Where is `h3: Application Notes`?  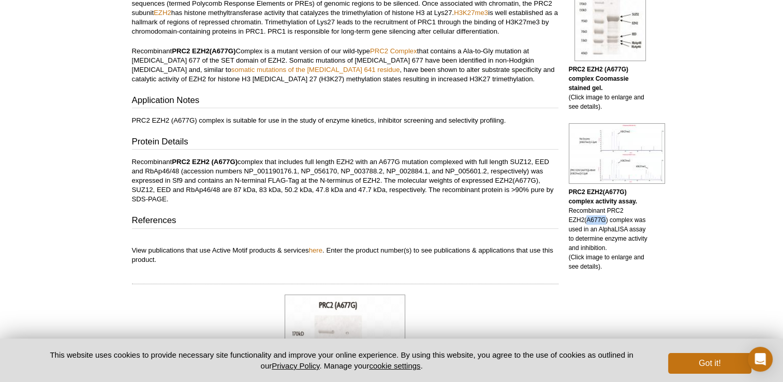 h3: Application Notes is located at coordinates (345, 101).